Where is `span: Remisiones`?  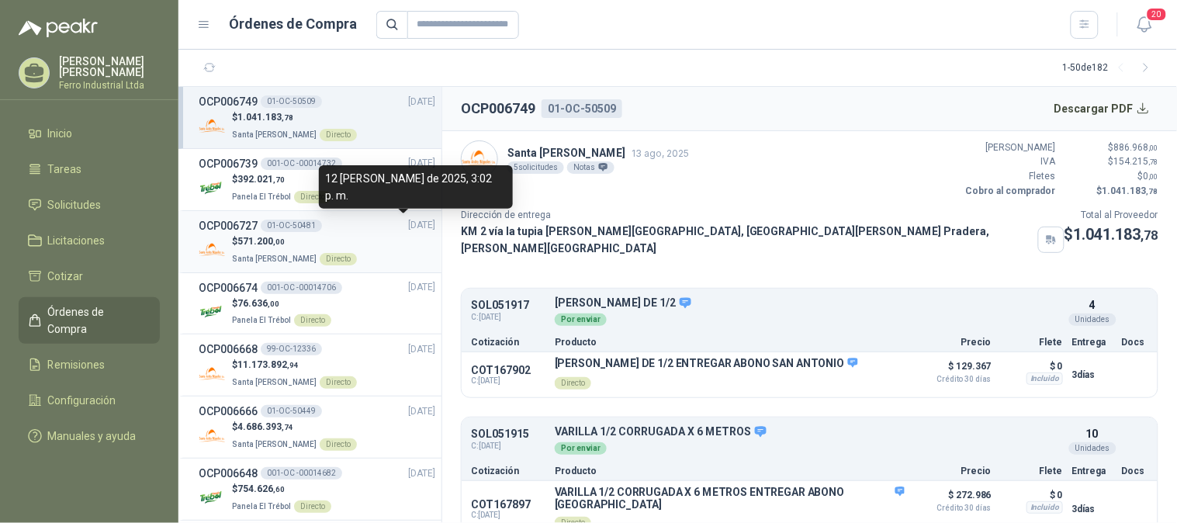 span: Remisiones is located at coordinates (77, 365).